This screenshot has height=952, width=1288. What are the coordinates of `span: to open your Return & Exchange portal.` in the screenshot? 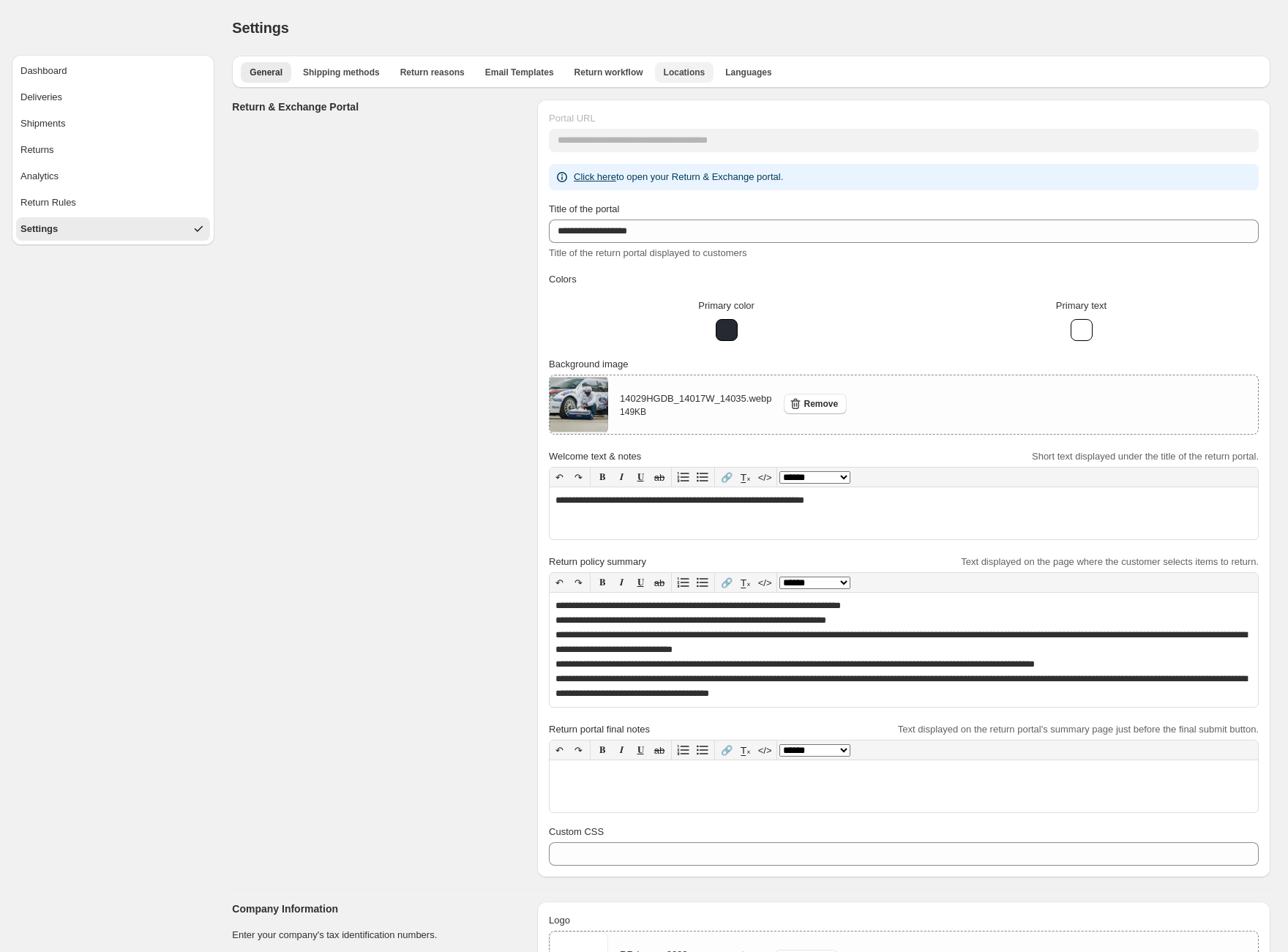 It's located at (678, 177).